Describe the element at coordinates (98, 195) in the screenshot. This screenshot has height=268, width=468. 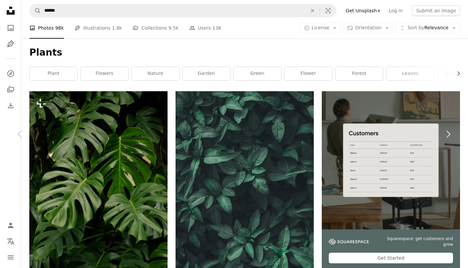
I see `a: a close up of a large green leafy plant` at that location.